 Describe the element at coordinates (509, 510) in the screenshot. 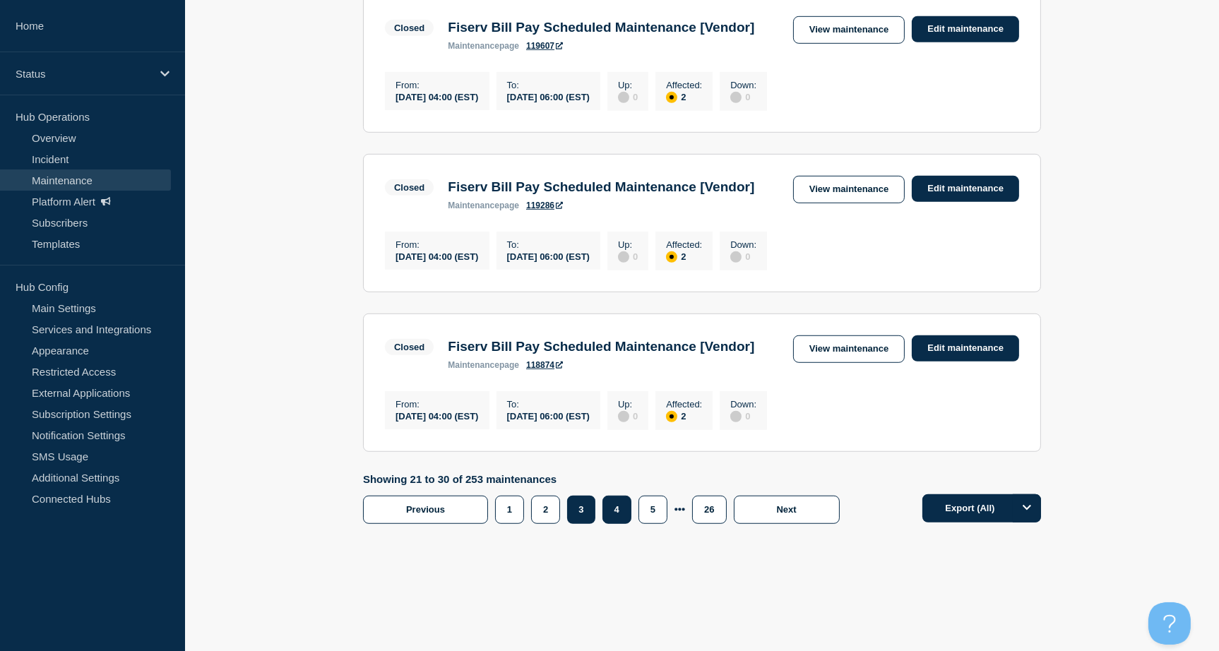

I see `button: 1` at that location.